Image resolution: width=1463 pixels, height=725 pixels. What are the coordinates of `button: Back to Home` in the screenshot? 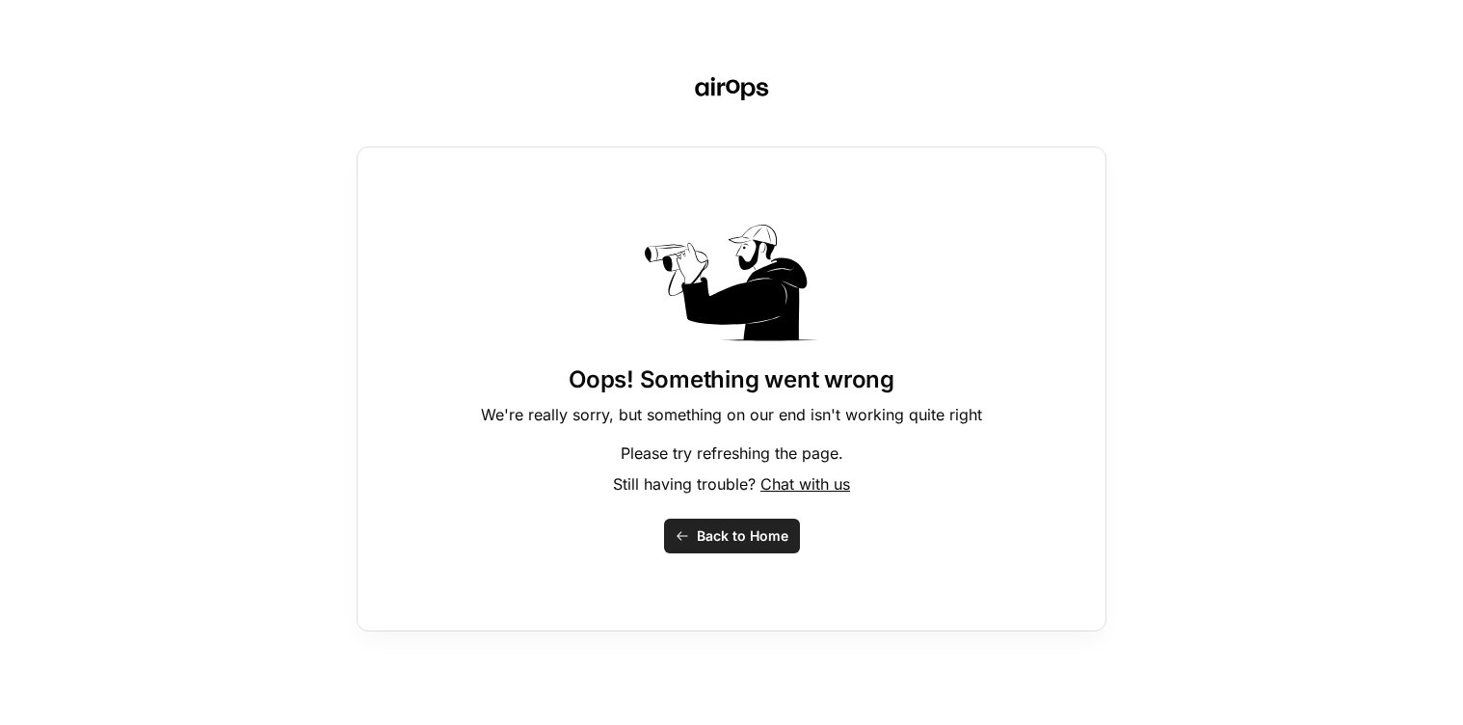 It's located at (731, 536).